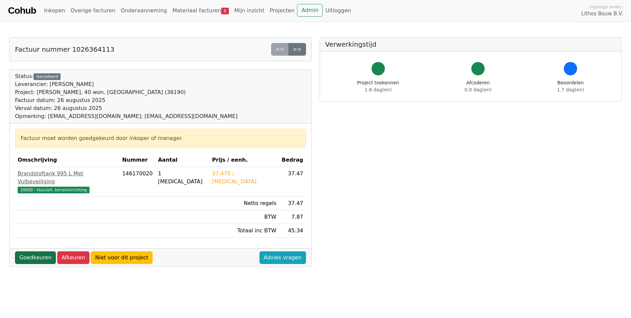 The height and width of the screenshot is (318, 631). I want to click on span: 39000 - Huurart. terreininrichting, so click(54, 190).